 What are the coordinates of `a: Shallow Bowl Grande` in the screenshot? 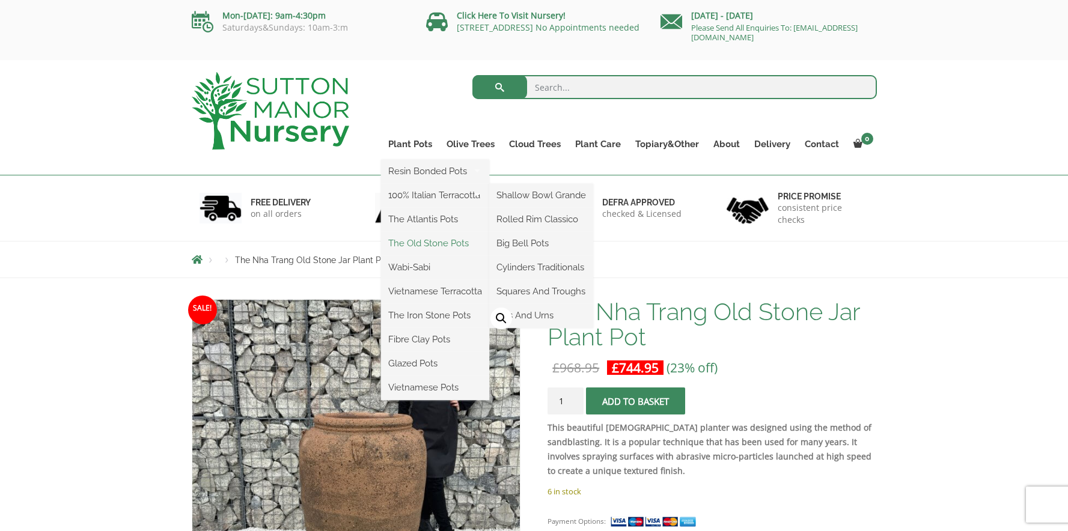 It's located at (541, 195).